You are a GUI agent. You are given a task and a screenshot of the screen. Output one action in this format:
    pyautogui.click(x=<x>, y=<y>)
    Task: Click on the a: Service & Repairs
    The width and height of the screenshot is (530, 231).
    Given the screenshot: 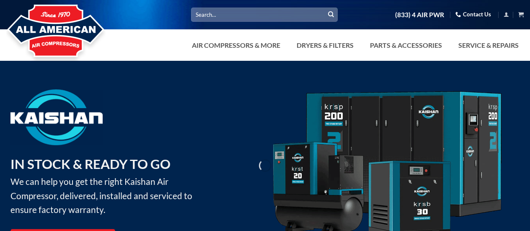 What is the action you would take?
    pyautogui.click(x=488, y=45)
    